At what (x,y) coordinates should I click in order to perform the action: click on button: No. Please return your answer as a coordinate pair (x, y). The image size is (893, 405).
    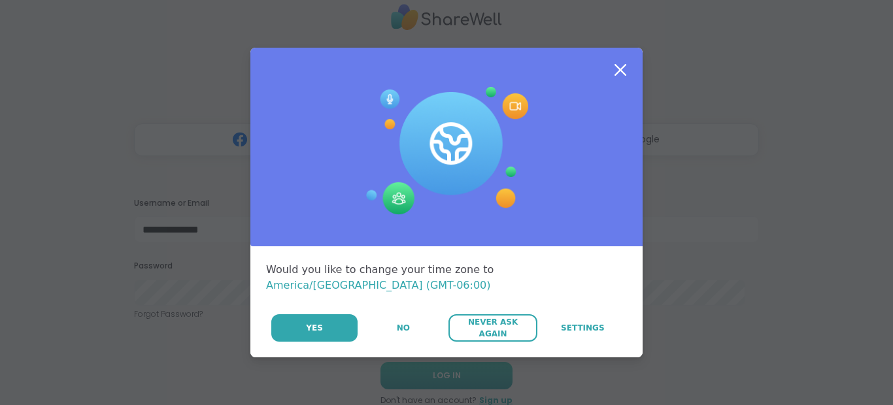
    Looking at the image, I should click on (403, 328).